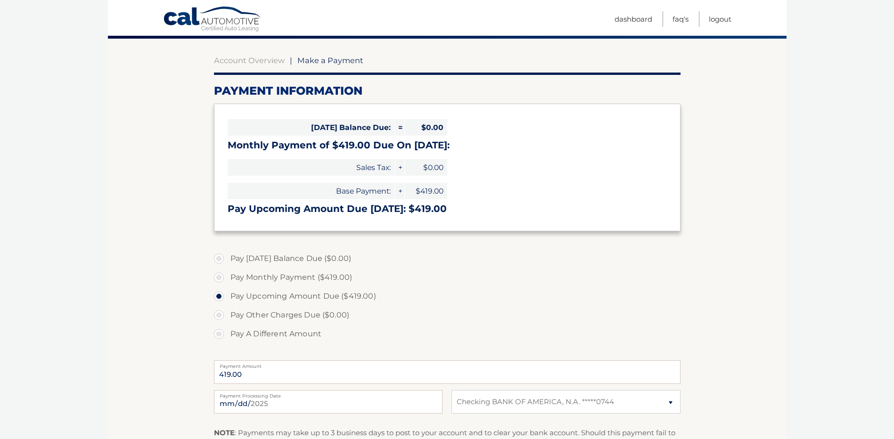  Describe the element at coordinates (224, 433) in the screenshot. I see `strong: NOTE` at that location.